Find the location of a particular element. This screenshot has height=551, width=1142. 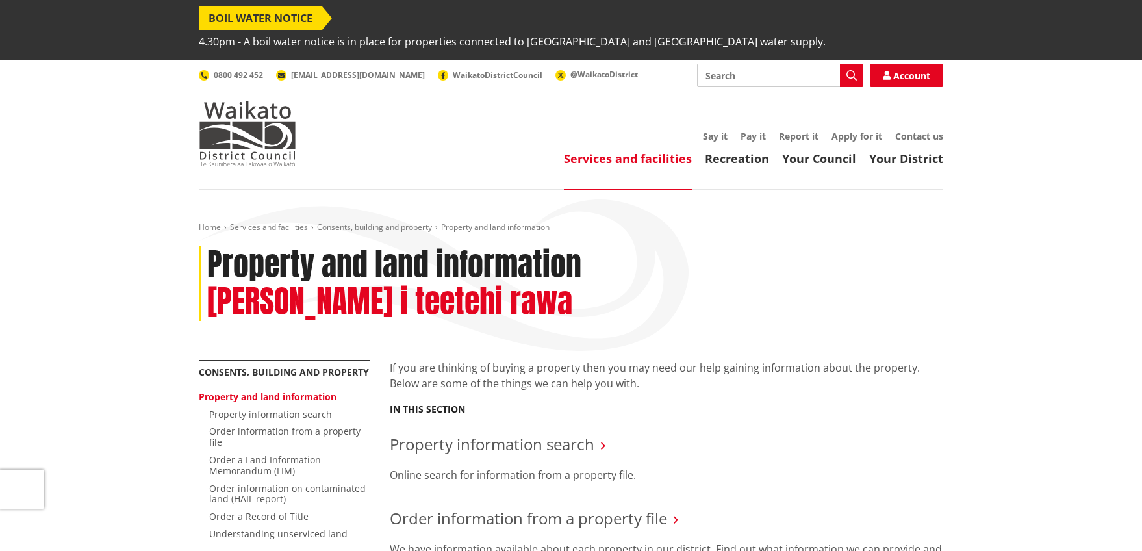

a: Apply for it is located at coordinates (857, 136).